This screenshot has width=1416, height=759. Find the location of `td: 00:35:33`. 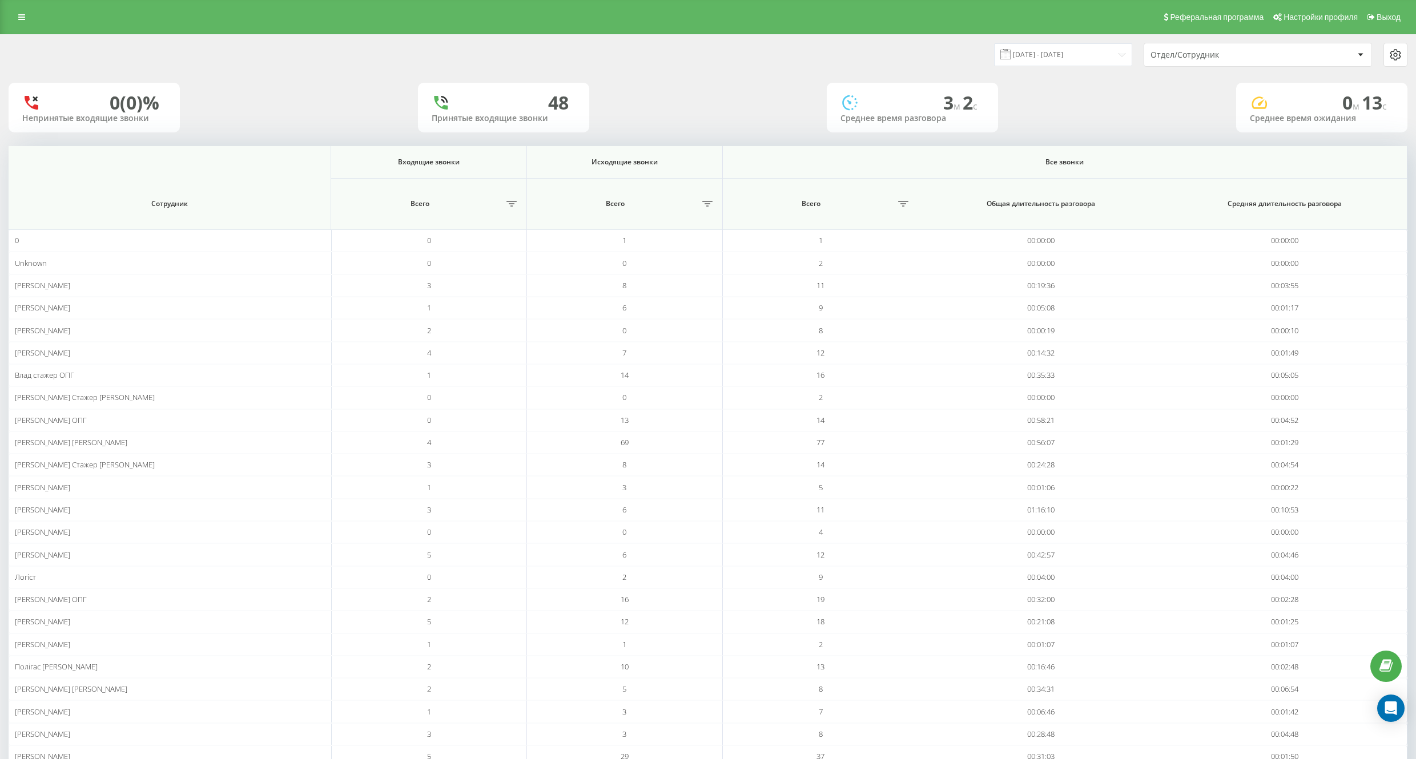

td: 00:35:33 is located at coordinates (1040, 375).